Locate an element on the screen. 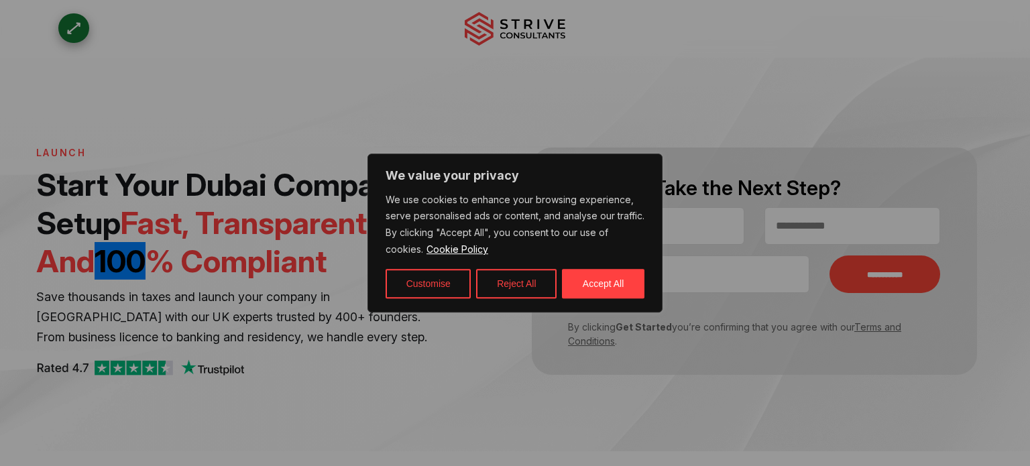 This screenshot has width=1030, height=466. div: We value your privacy is located at coordinates (515, 233).